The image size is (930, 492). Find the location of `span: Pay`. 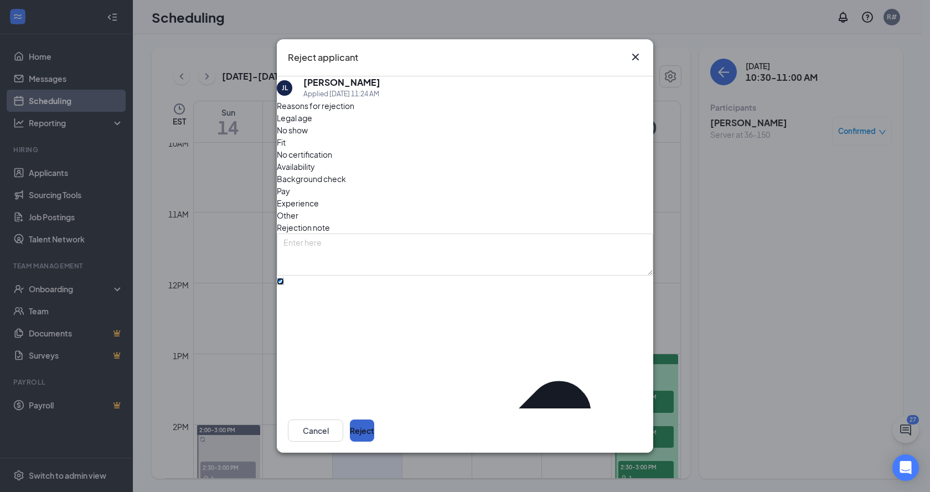

span: Pay is located at coordinates (283, 191).